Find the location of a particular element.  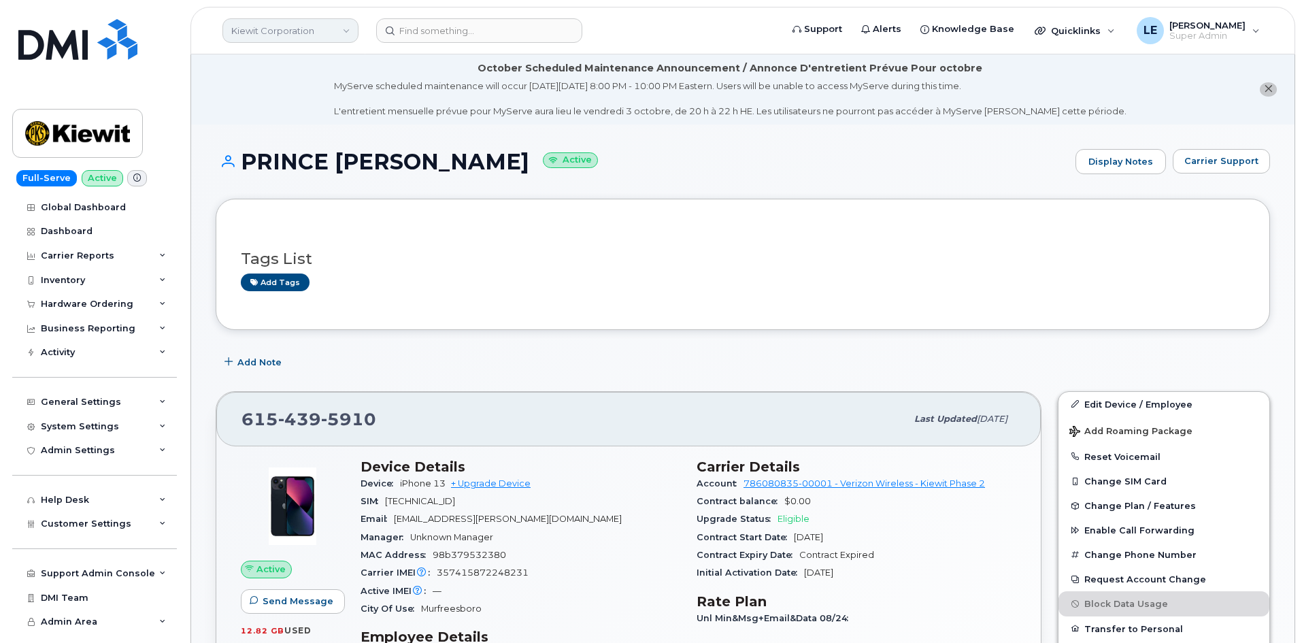

span: Initial Activation Date is located at coordinates (750, 572).